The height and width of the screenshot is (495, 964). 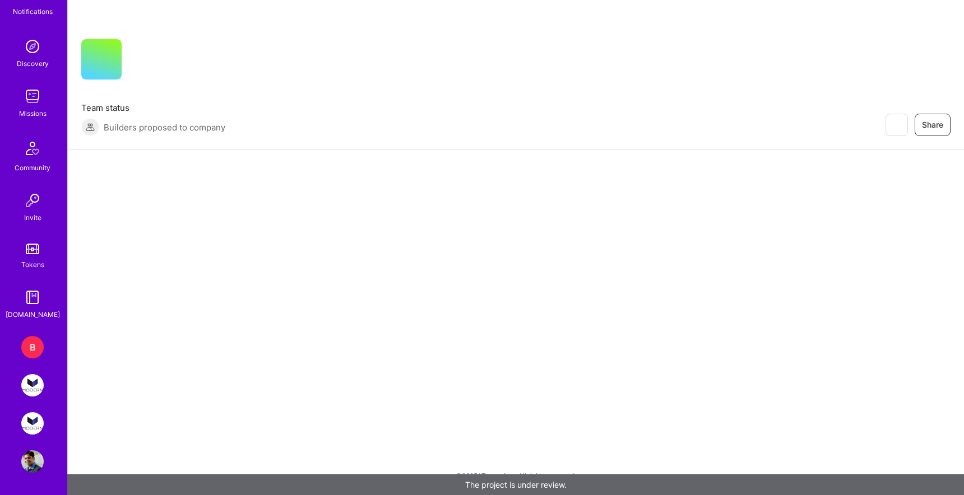 What do you see at coordinates (33, 462) in the screenshot?
I see `a: User Avatar` at bounding box center [33, 462].